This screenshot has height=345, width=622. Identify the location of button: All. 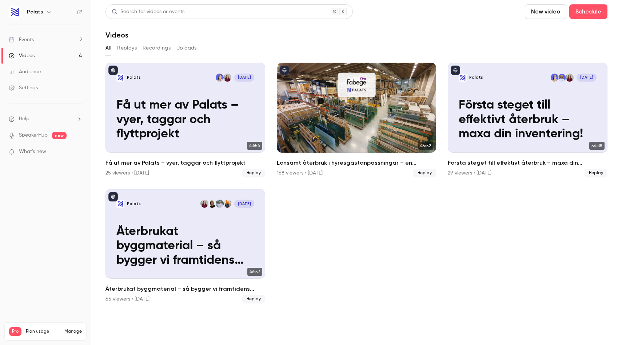
(108, 48).